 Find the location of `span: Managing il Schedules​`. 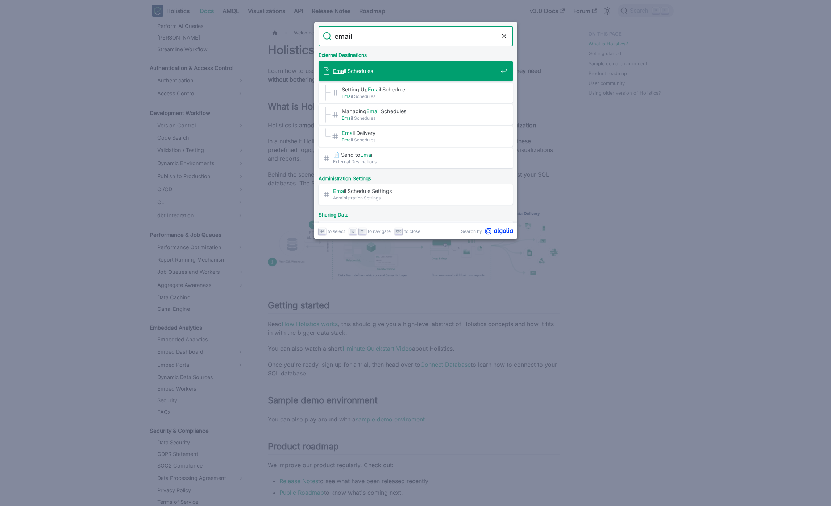

span: Managing il Schedules​ is located at coordinates (420, 111).